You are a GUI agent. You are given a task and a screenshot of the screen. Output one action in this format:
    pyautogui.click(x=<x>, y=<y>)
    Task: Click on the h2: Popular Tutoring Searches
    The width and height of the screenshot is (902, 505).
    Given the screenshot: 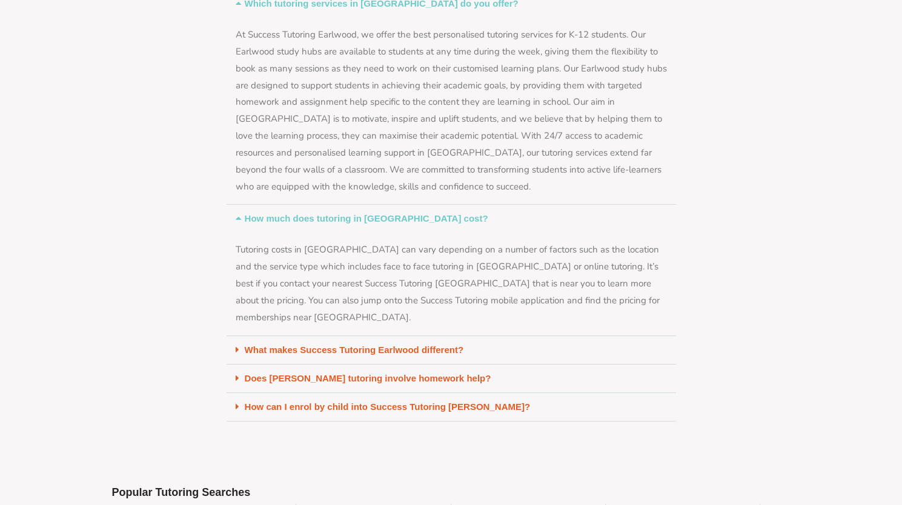 What is the action you would take?
    pyautogui.click(x=451, y=492)
    